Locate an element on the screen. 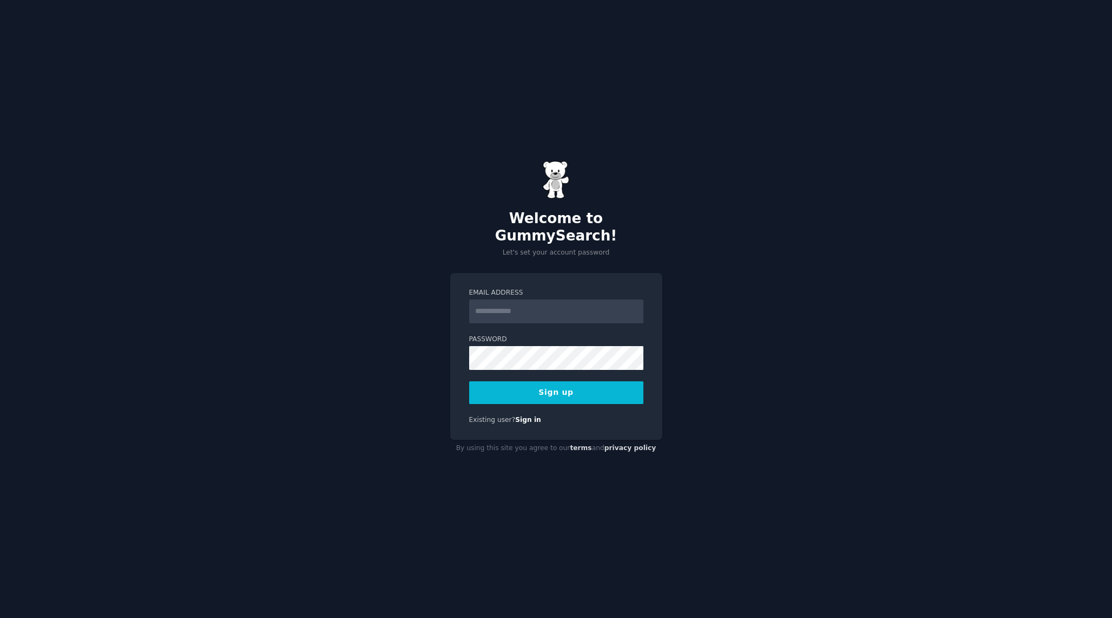  p: Let's set your account password is located at coordinates (556, 253).